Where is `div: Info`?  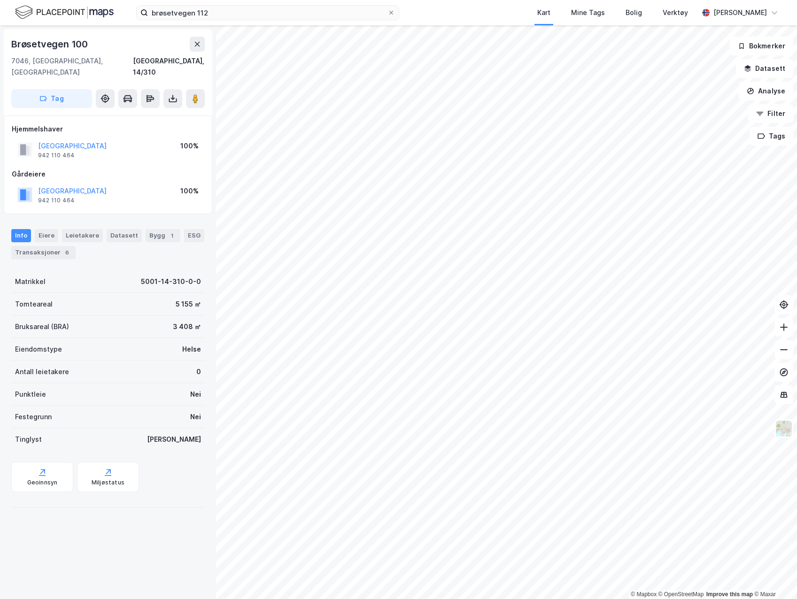 div: Info is located at coordinates (21, 236).